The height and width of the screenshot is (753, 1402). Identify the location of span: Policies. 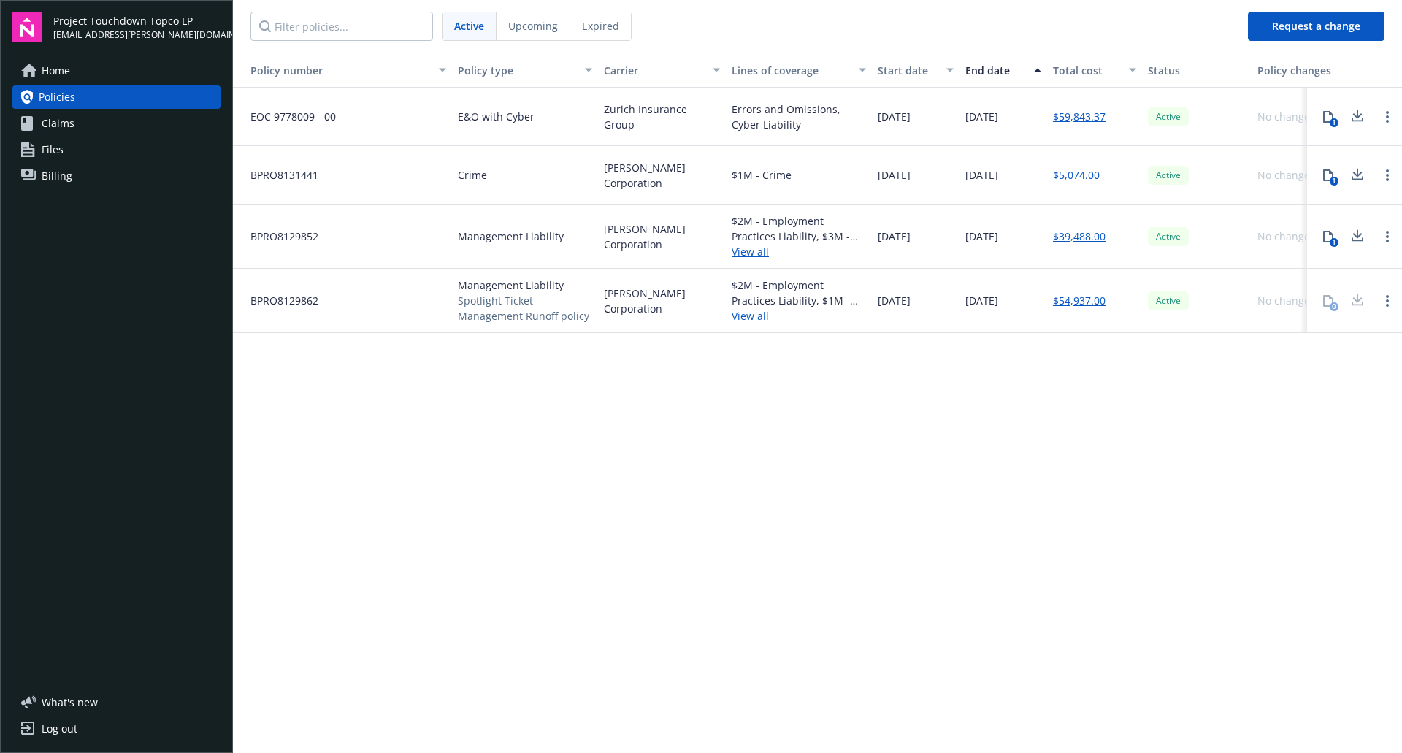
(57, 97).